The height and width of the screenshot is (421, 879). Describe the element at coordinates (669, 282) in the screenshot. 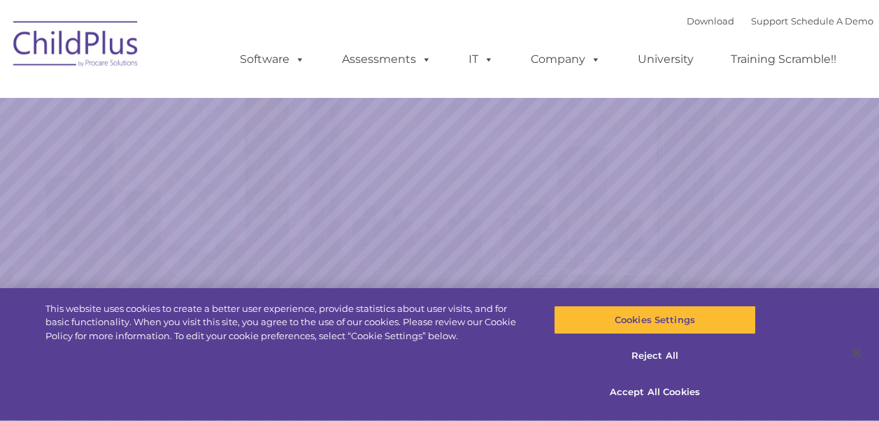

I see `a: Learn More` at that location.